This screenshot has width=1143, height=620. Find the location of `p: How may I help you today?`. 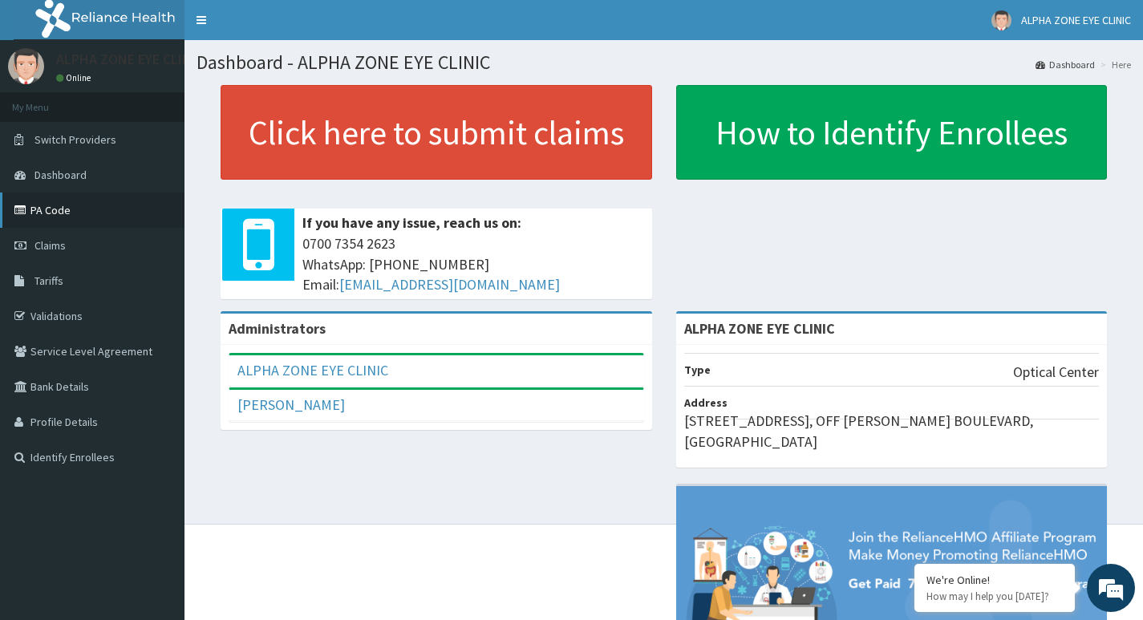

p: How may I help you today? is located at coordinates (994, 596).